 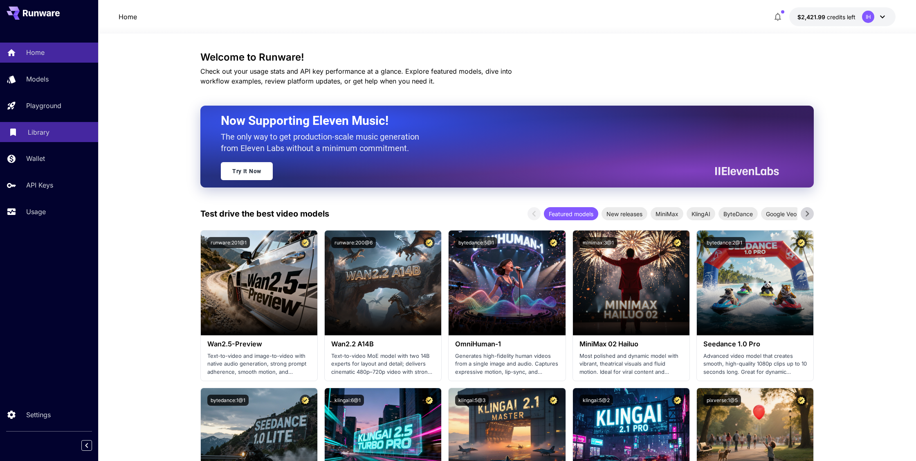 I want to click on span: $2,421.99, so click(x=812, y=17).